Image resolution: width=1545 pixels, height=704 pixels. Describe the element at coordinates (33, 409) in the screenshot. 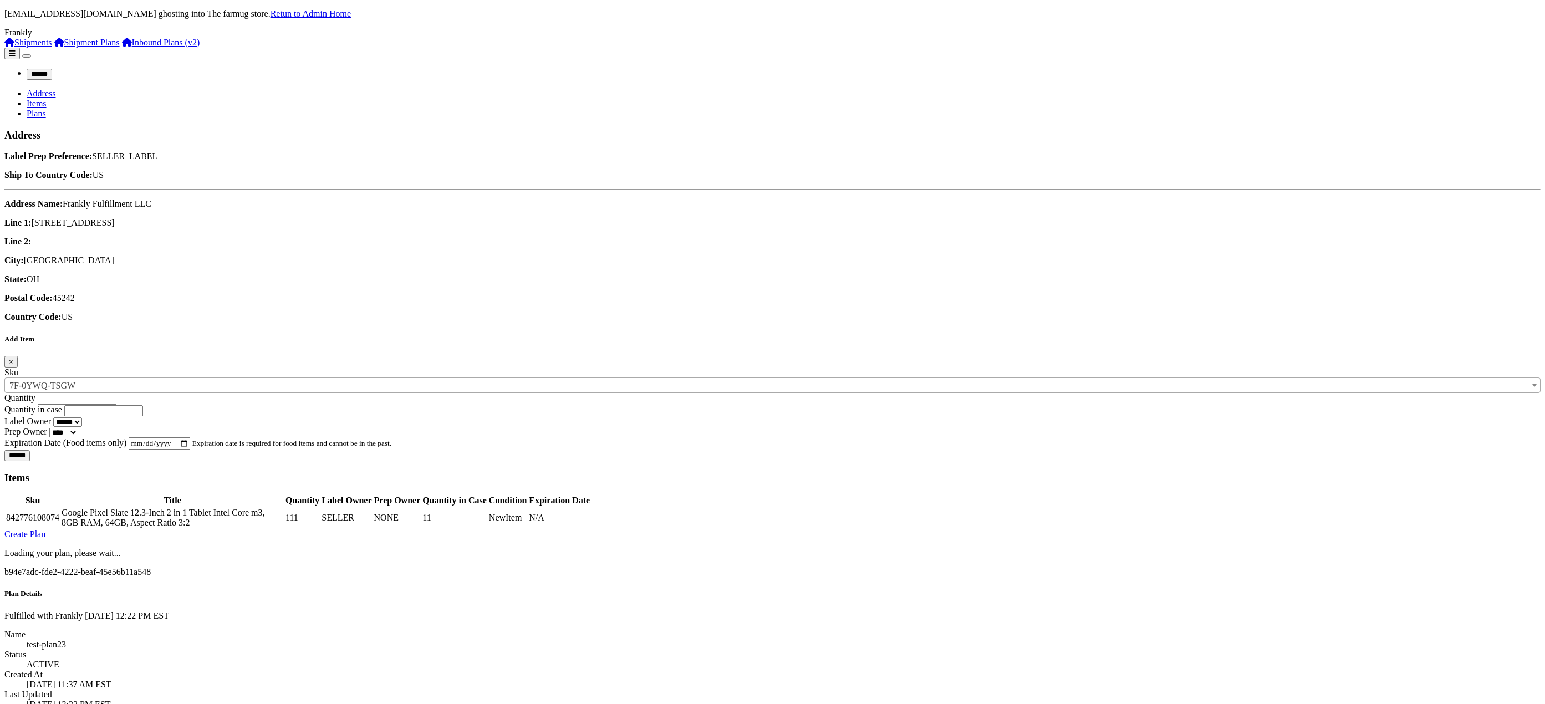

I see `label: Quantity in case` at that location.